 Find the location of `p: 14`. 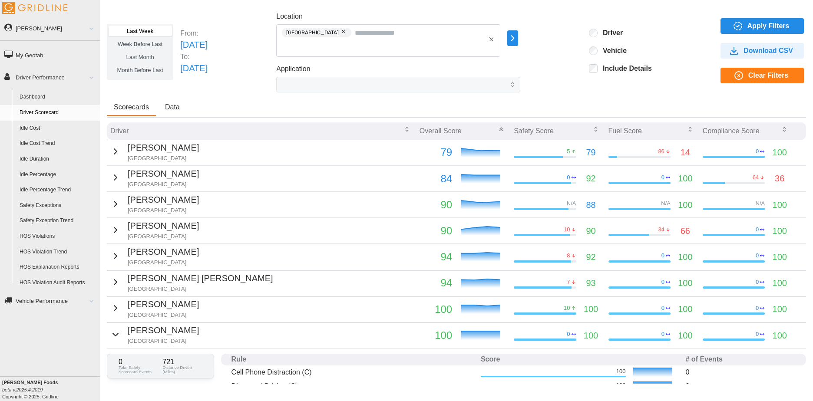

p: 14 is located at coordinates (685, 152).